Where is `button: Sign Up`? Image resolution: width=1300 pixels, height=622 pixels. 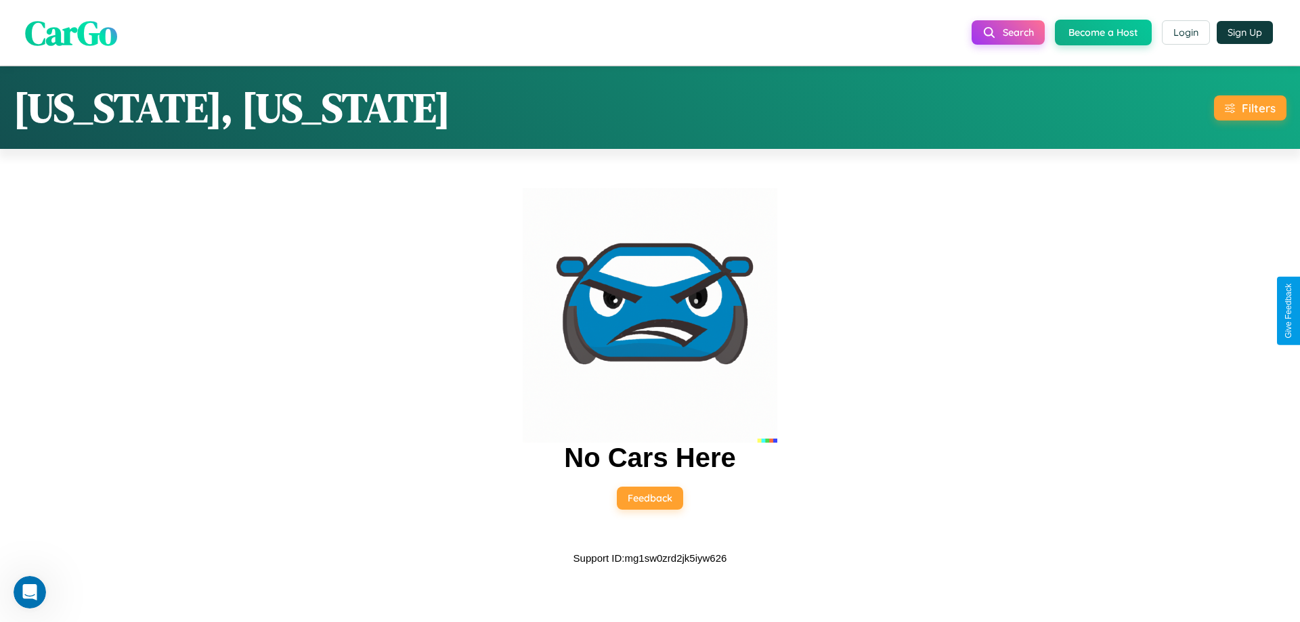 button: Sign Up is located at coordinates (1245, 33).